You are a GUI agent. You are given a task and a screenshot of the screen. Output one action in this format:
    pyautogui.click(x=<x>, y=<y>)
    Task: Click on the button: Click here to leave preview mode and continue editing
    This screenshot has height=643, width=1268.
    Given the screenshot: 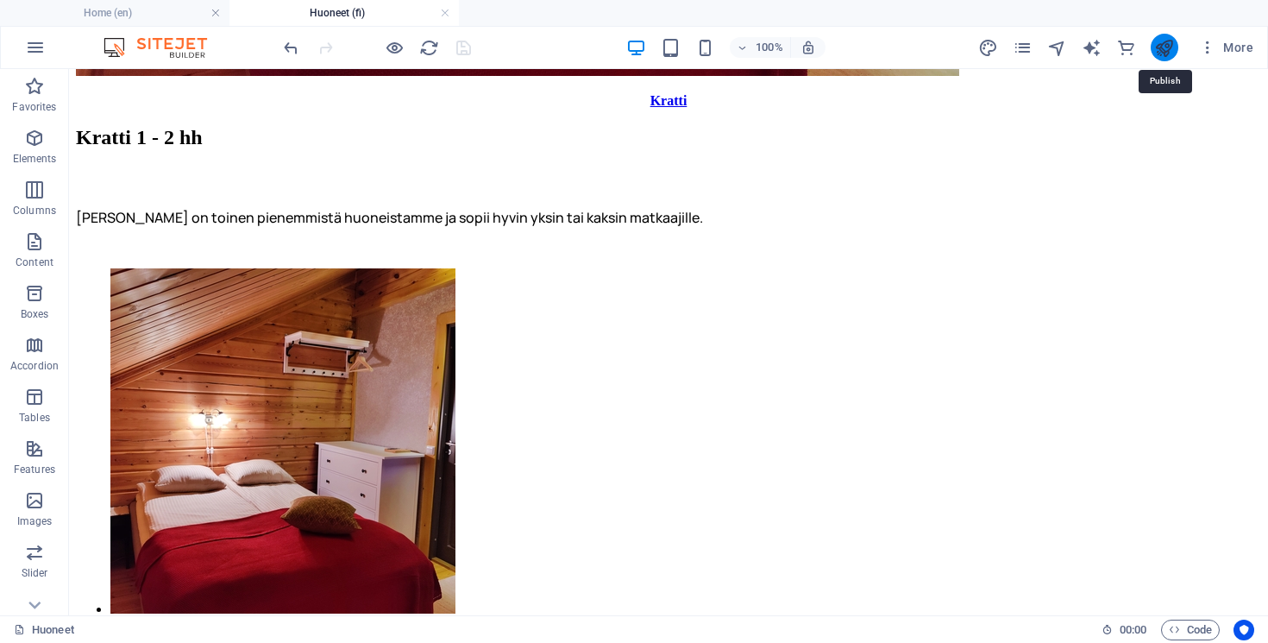 What is the action you would take?
    pyautogui.click(x=394, y=47)
    